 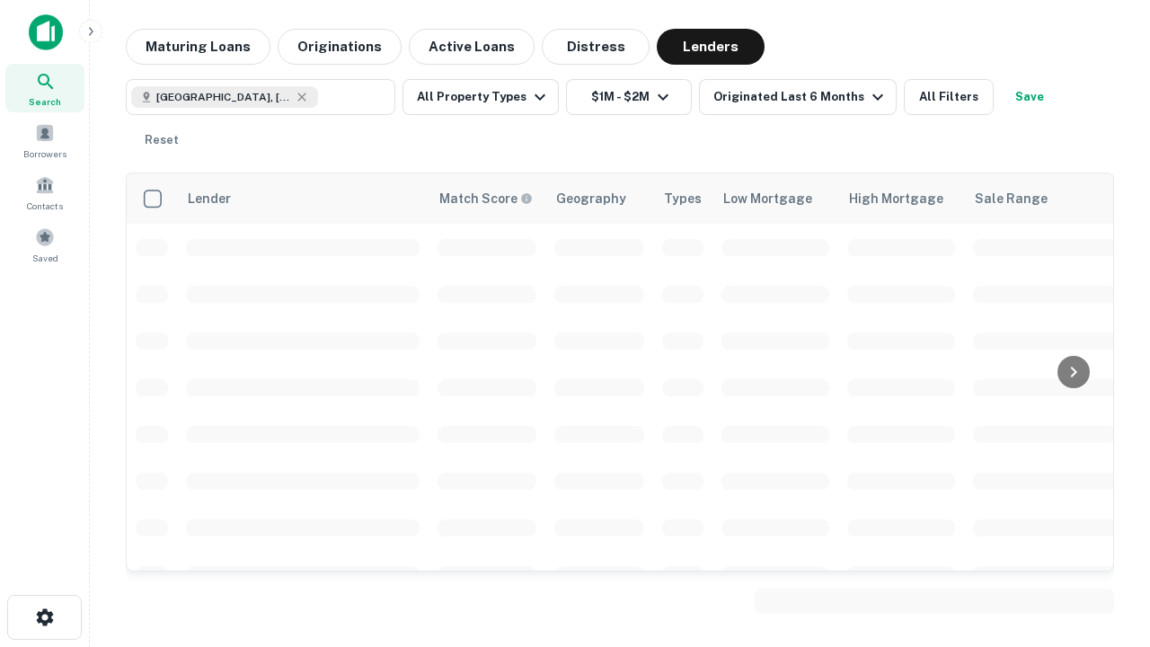 What do you see at coordinates (776, 199) in the screenshot?
I see `th: Low Mortgage` at bounding box center [776, 199].